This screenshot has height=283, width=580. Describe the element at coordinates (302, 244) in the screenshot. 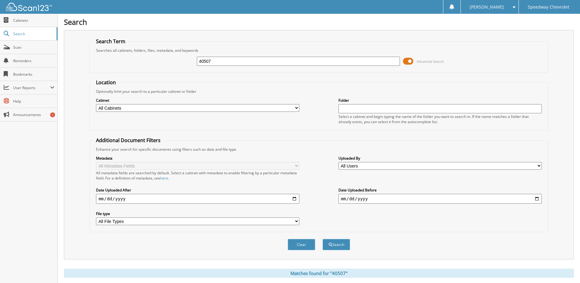

I see `button: Clear` at that location.